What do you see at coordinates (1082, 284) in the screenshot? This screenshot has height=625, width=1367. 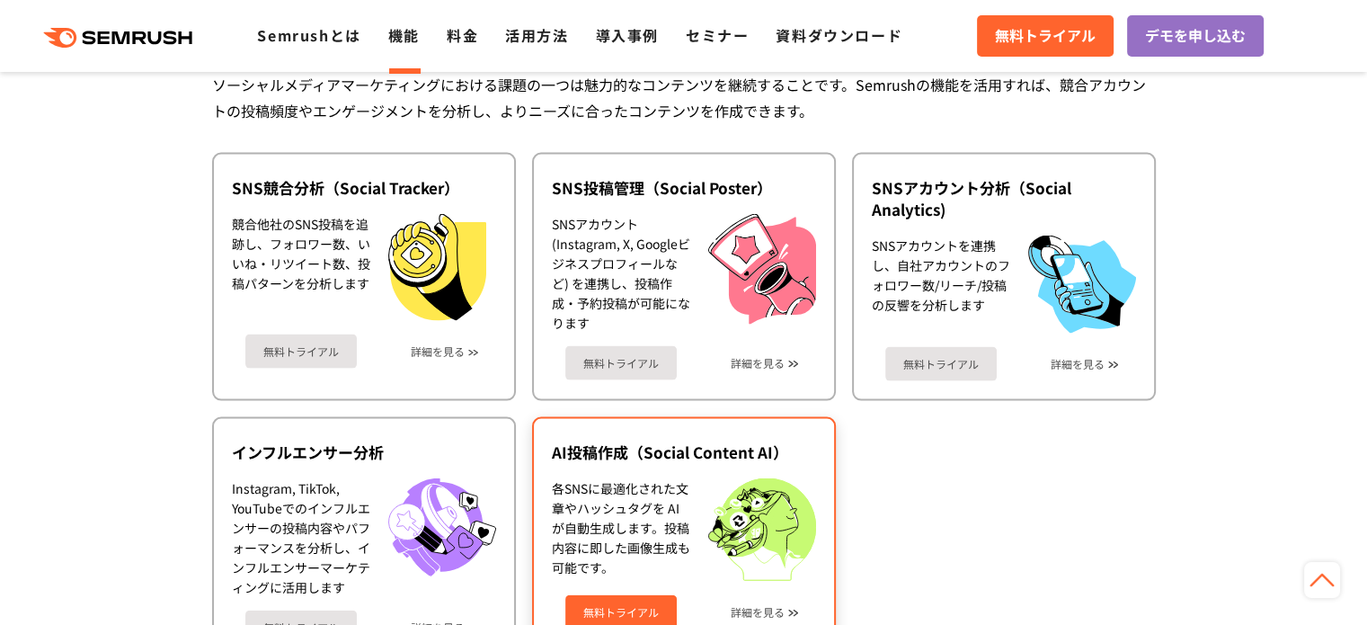 I see `img: SNSアカウント分析（Social Analytics)` at bounding box center [1082, 284].